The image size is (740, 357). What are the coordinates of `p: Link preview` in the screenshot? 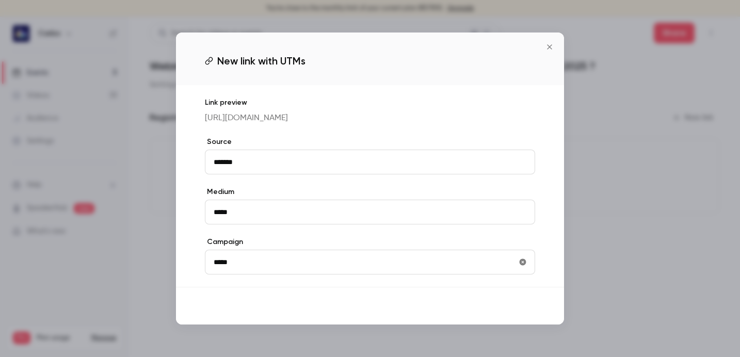 It's located at (370, 103).